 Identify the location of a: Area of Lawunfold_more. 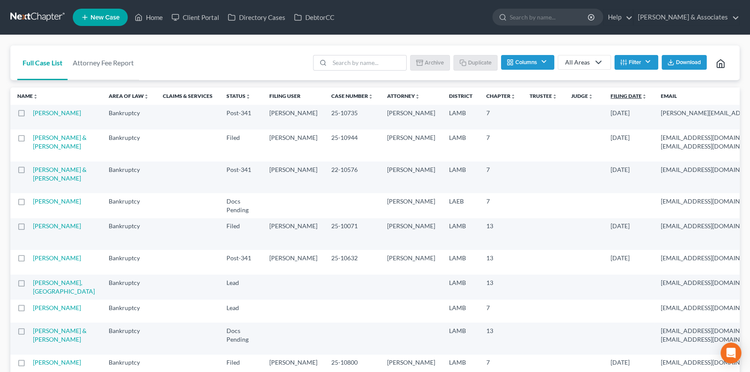
(129, 96).